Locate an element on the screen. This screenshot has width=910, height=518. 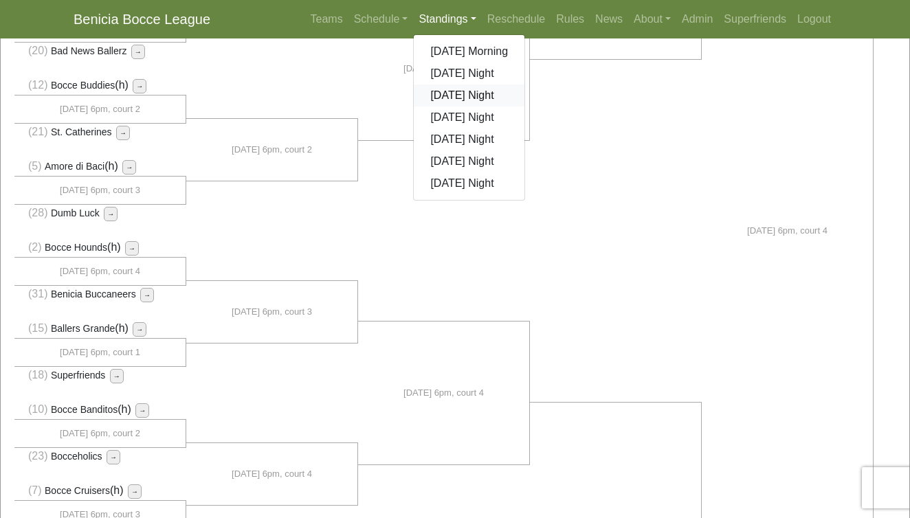
div: Standings is located at coordinates (469, 117).